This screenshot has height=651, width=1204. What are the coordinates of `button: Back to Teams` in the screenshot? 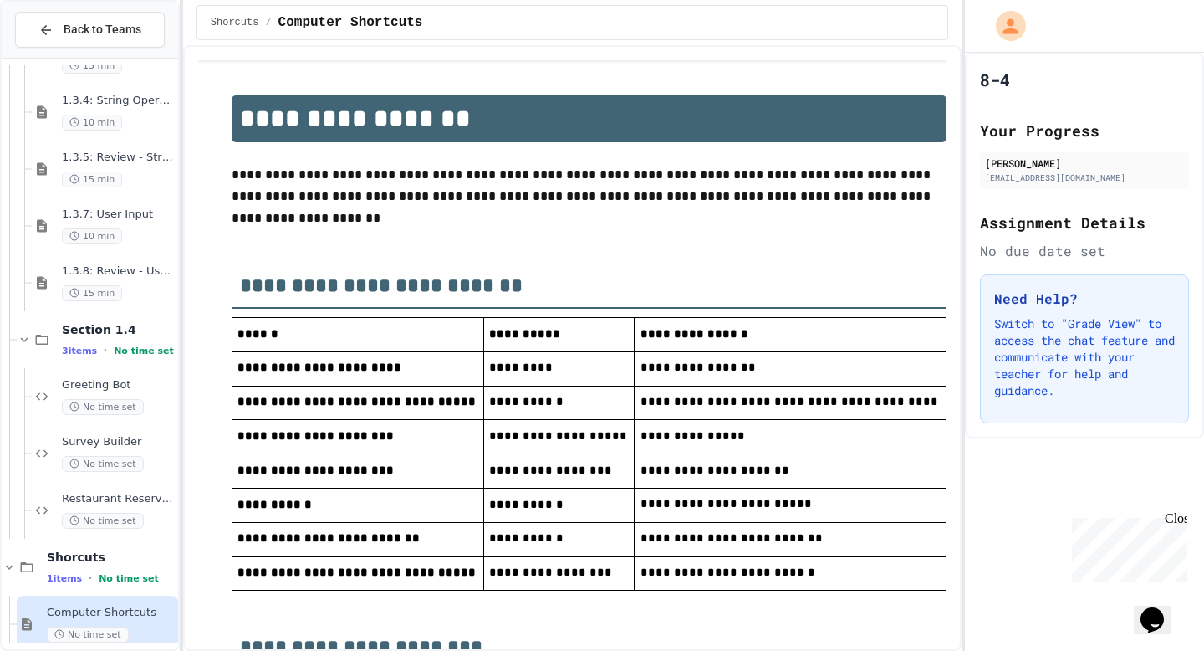 It's located at (89, 29).